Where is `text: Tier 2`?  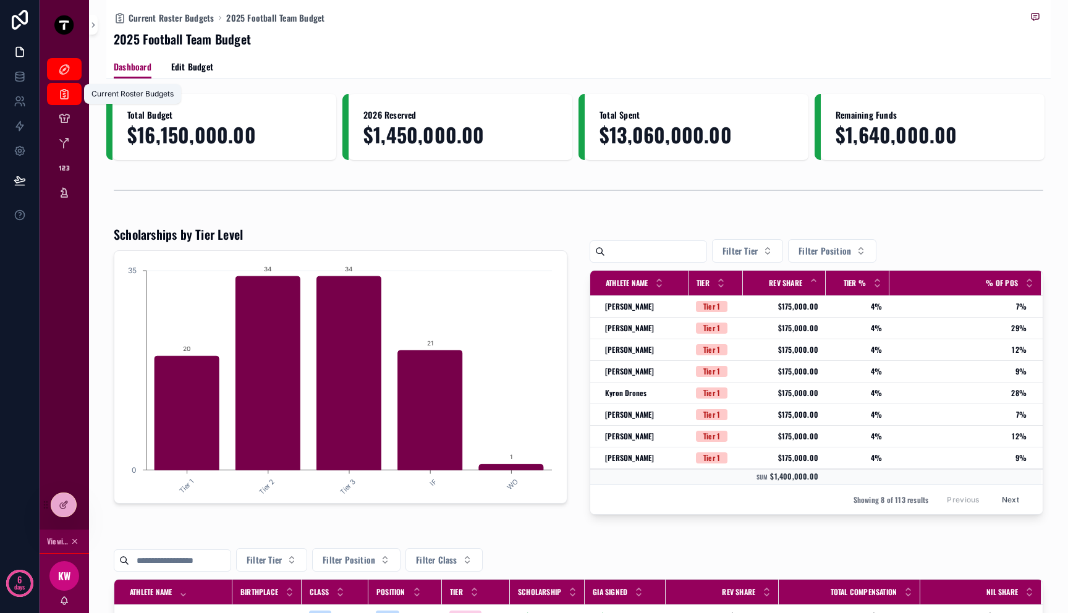 text: Tier 2 is located at coordinates (266, 486).